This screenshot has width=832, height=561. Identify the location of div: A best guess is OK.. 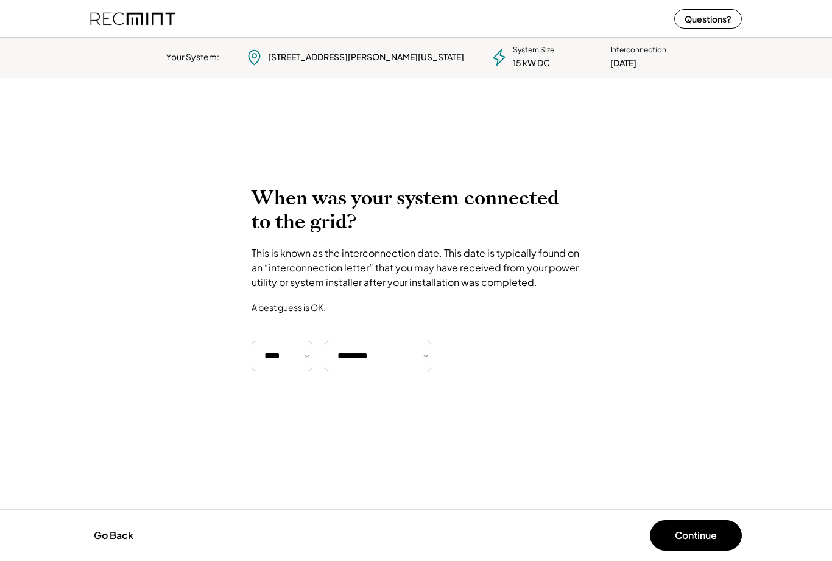
(289, 308).